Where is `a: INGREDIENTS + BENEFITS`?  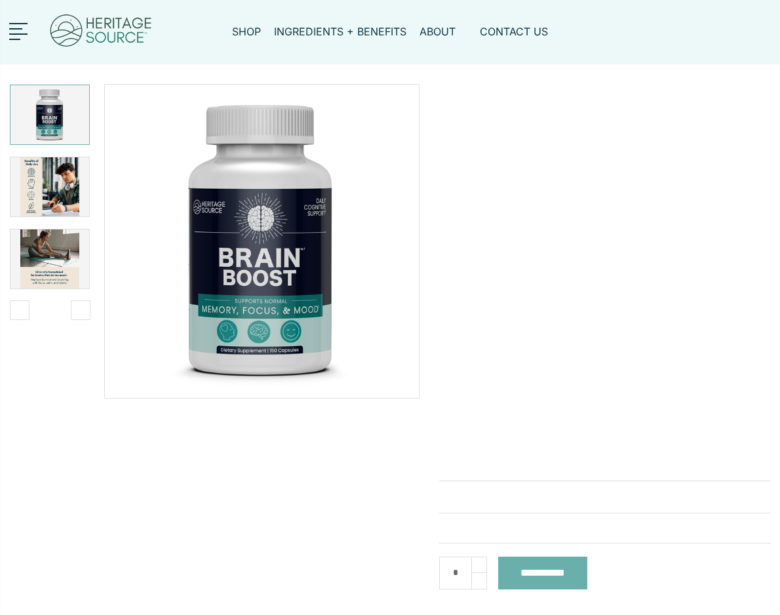 a: INGREDIENTS + BENEFITS is located at coordinates (340, 39).